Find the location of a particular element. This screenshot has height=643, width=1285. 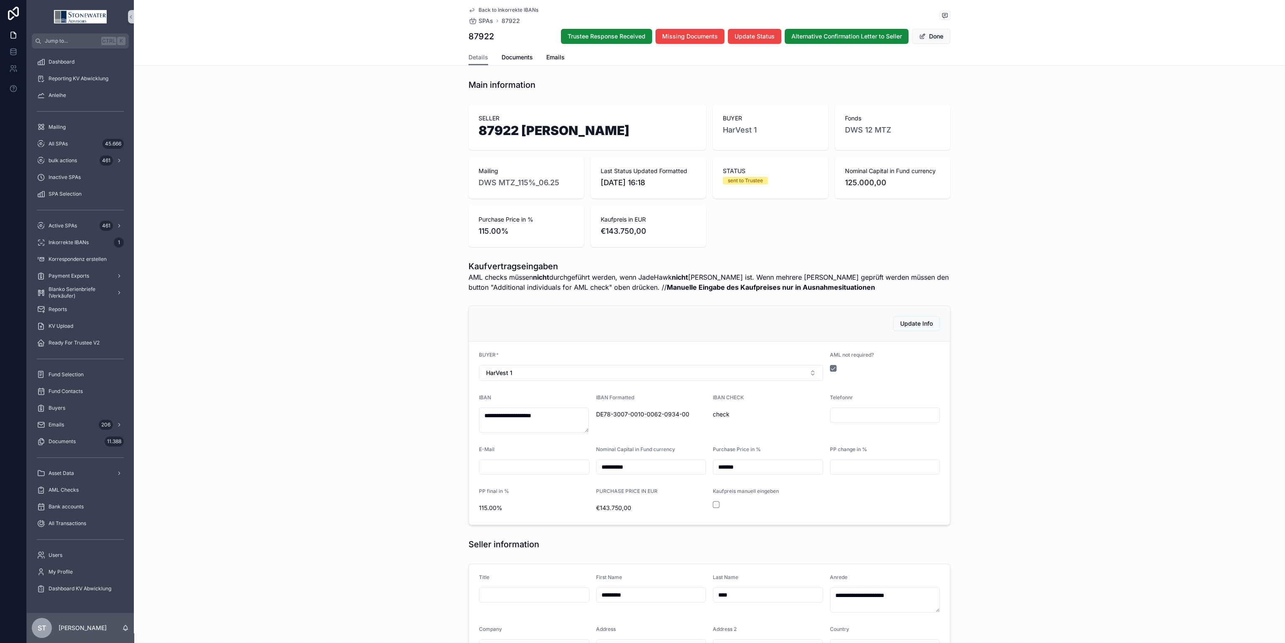

div: sent to Trustee is located at coordinates (745, 181).